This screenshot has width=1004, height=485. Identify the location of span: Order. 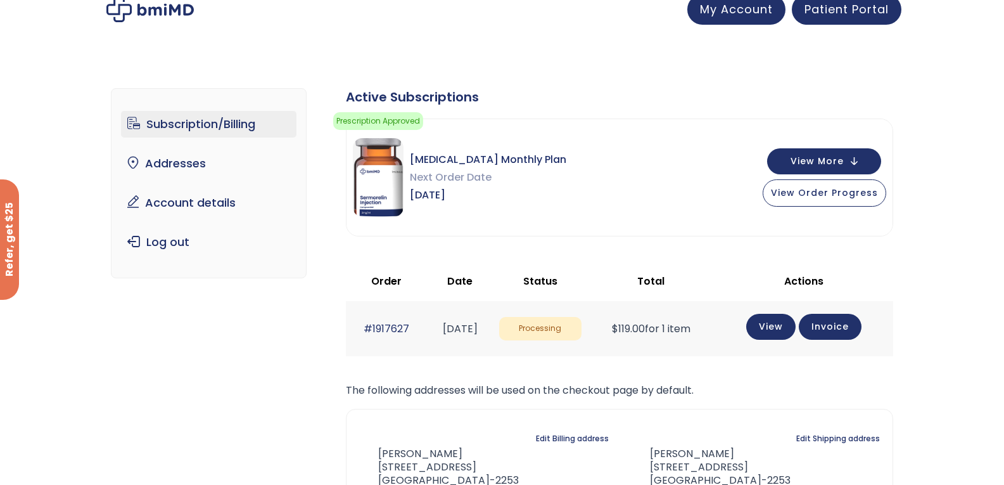
(386, 281).